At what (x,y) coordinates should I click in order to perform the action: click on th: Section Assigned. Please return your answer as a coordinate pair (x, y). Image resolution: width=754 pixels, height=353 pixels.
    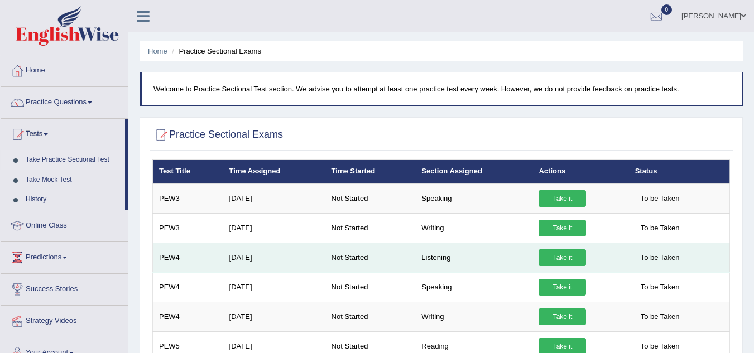
    Looking at the image, I should click on (474, 172).